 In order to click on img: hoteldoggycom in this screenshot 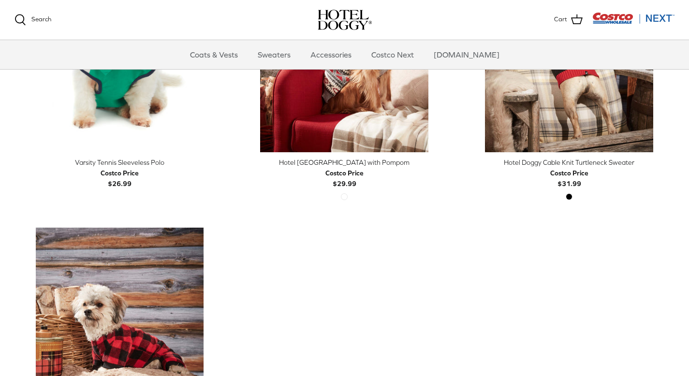, I will do `click(345, 20)`.